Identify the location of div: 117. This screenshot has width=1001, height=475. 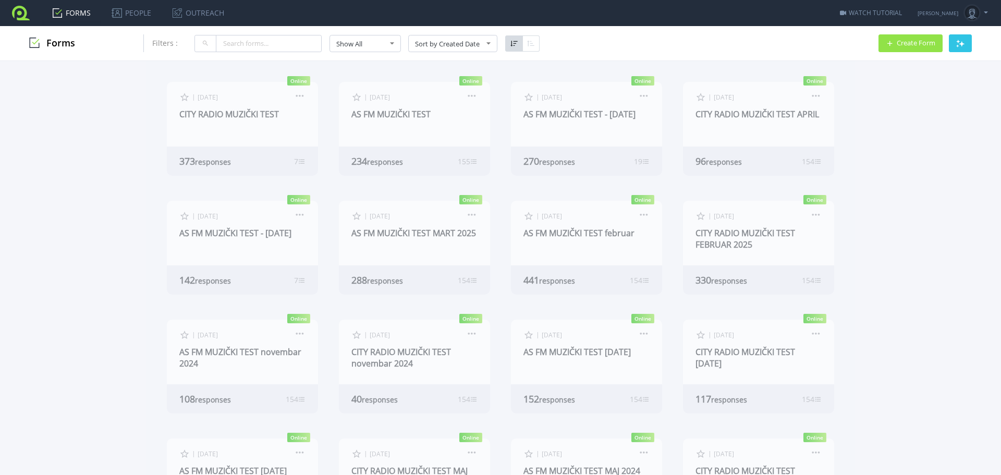
(734, 399).